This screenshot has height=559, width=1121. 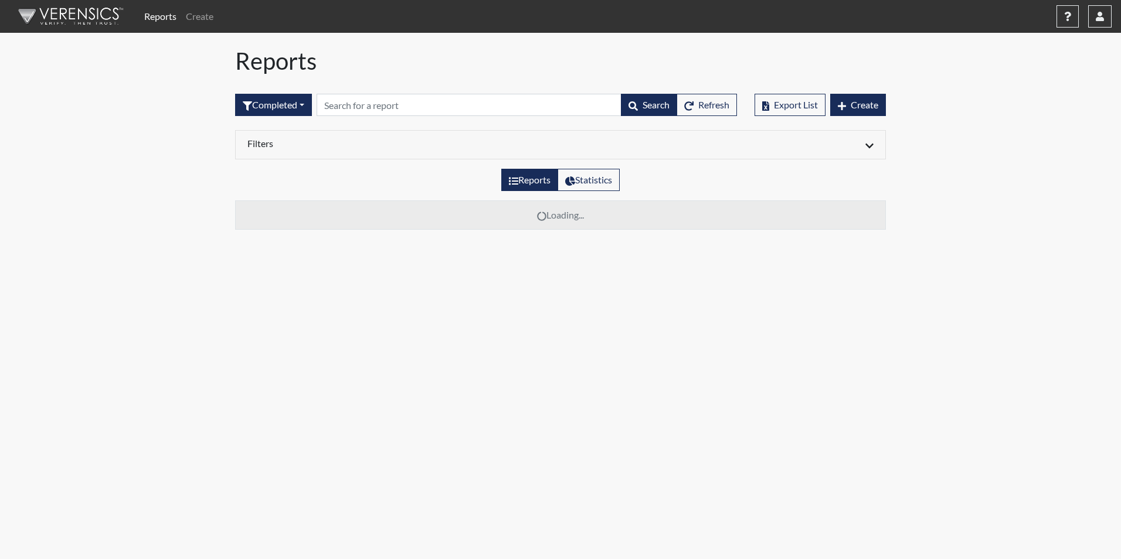 I want to click on label: View statistics about completed interviews, so click(x=589, y=180).